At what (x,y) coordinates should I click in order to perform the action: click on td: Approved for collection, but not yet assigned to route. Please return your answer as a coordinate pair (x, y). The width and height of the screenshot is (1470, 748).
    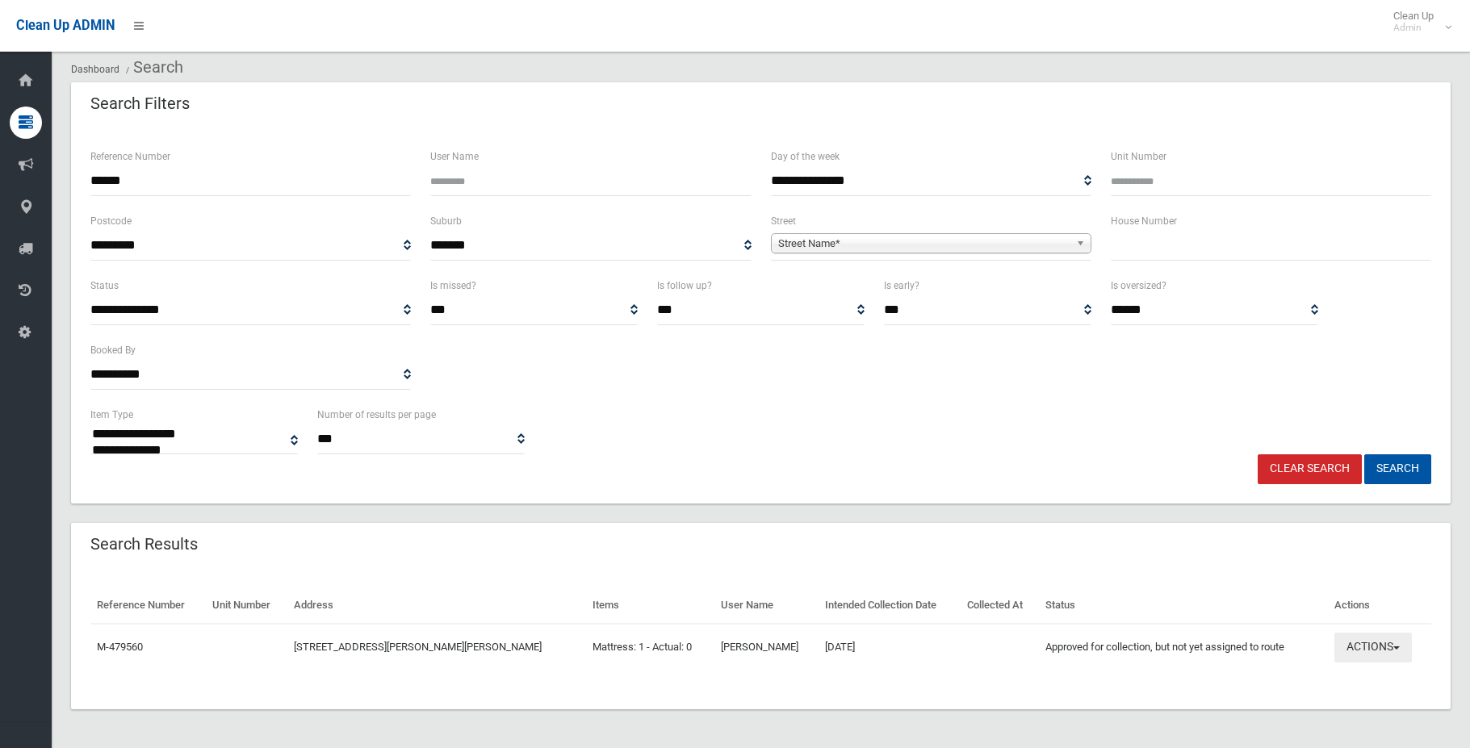
    Looking at the image, I should click on (1183, 647).